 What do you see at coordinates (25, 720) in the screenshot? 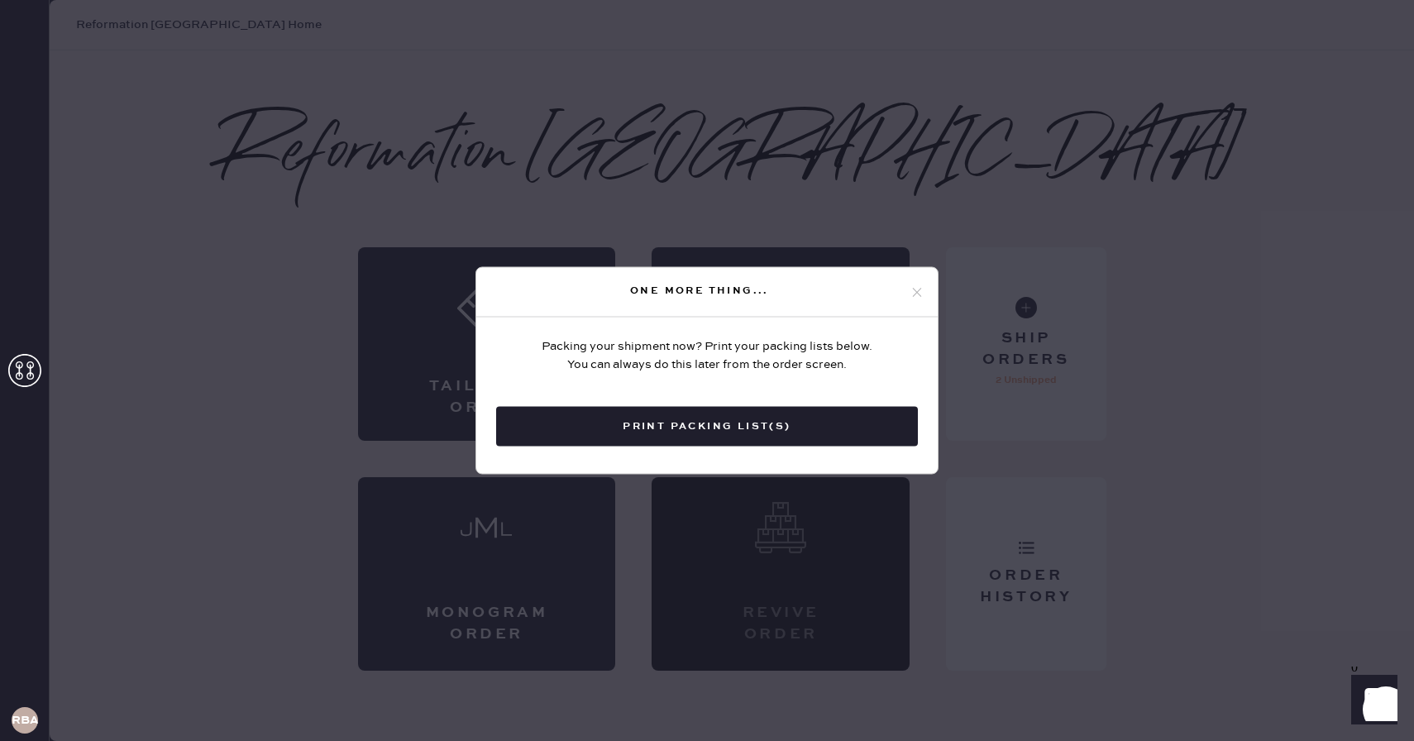
I see `h3: RBA` at bounding box center [25, 720].